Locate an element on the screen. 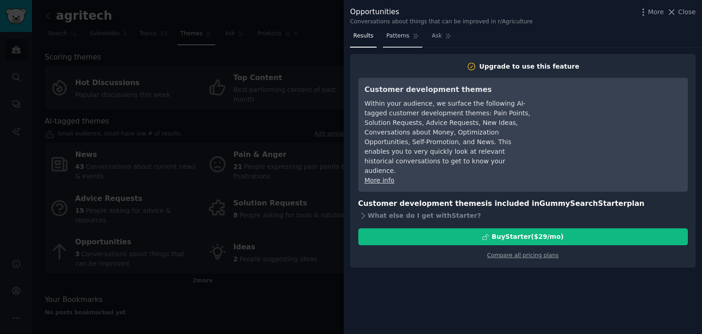  a: Ask is located at coordinates (441, 38).